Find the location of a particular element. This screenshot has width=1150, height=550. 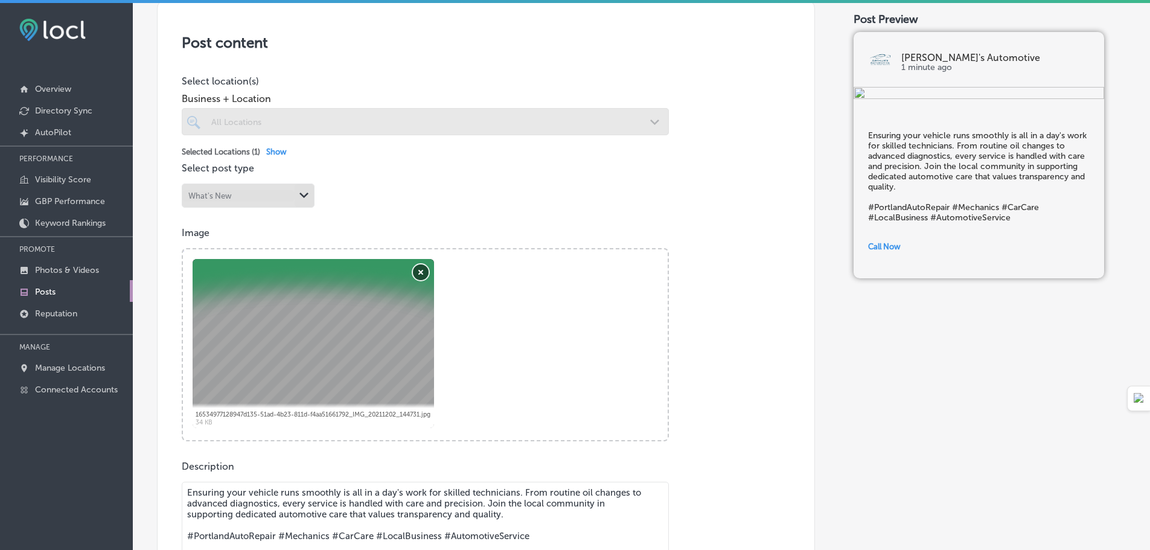

p: Connected Accounts is located at coordinates (76, 389).